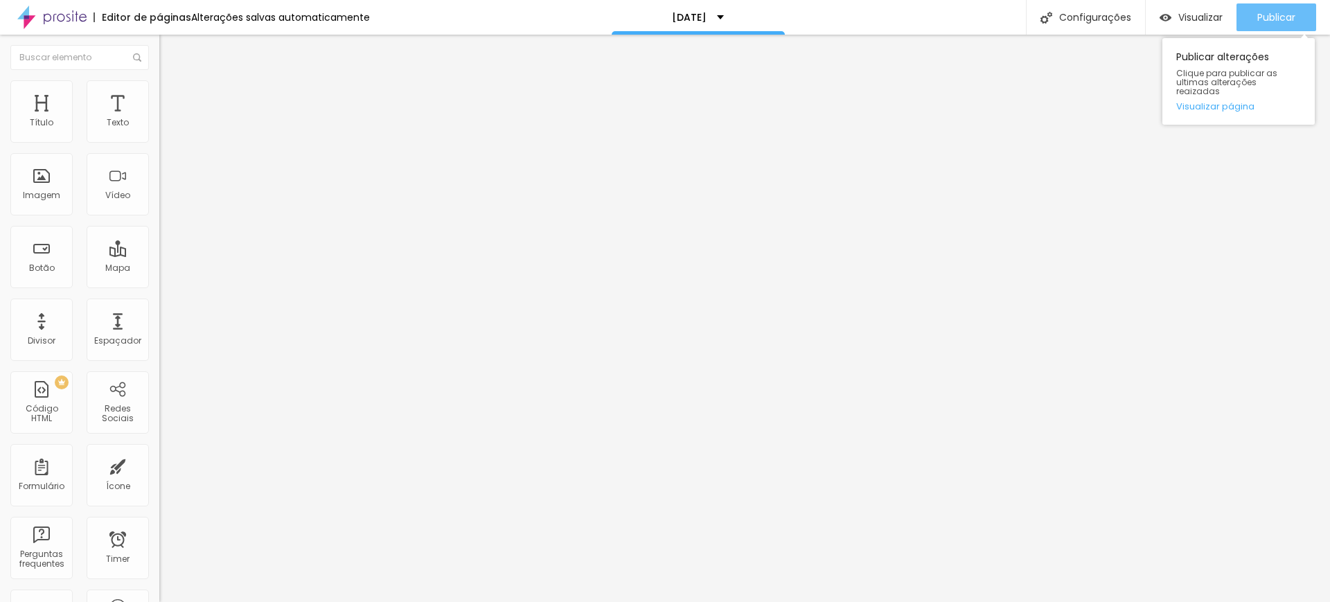 This screenshot has width=1330, height=602. I want to click on input: Buscar elemento, so click(80, 57).